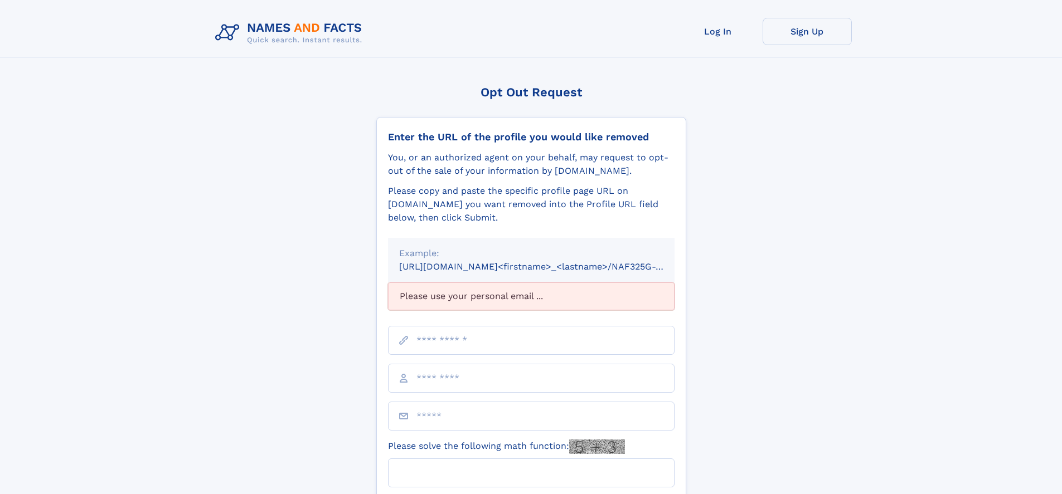  I want to click on div: Please use your personal email ..., so click(531, 297).